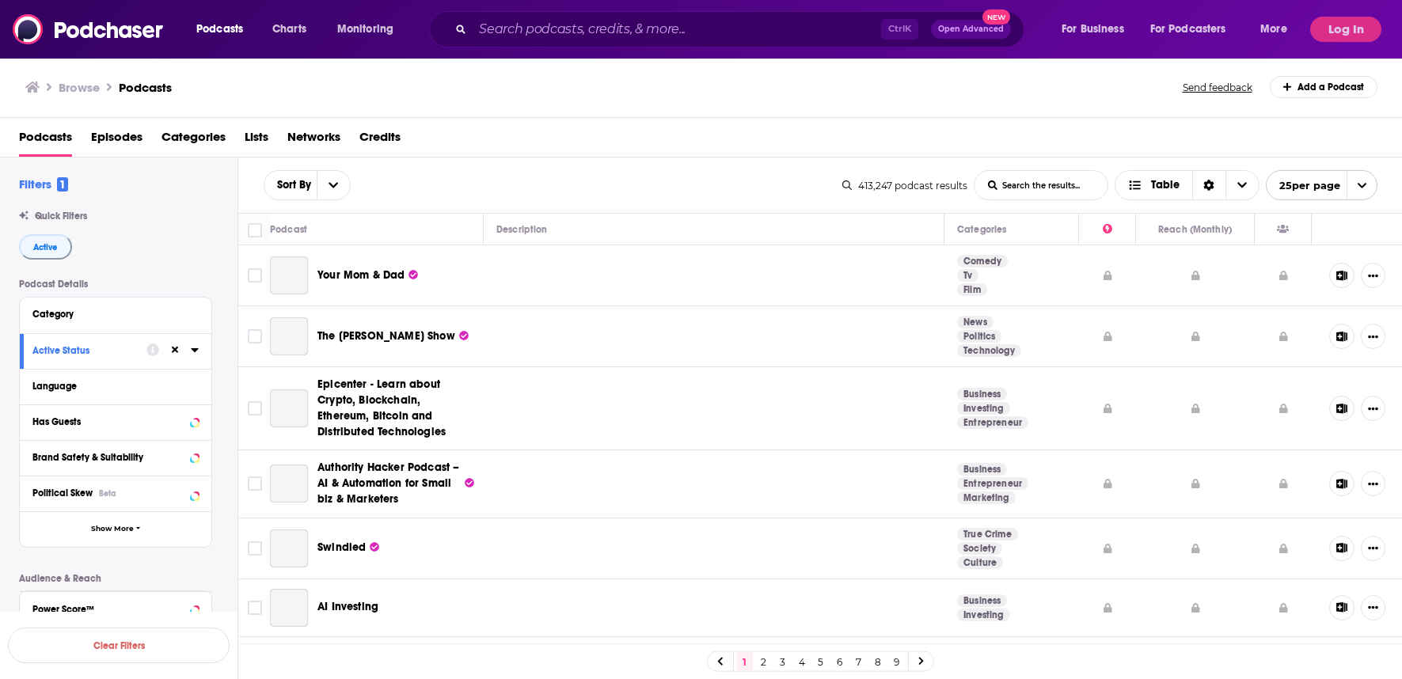 The height and width of the screenshot is (679, 1402). I want to click on span: Categories, so click(193, 140).